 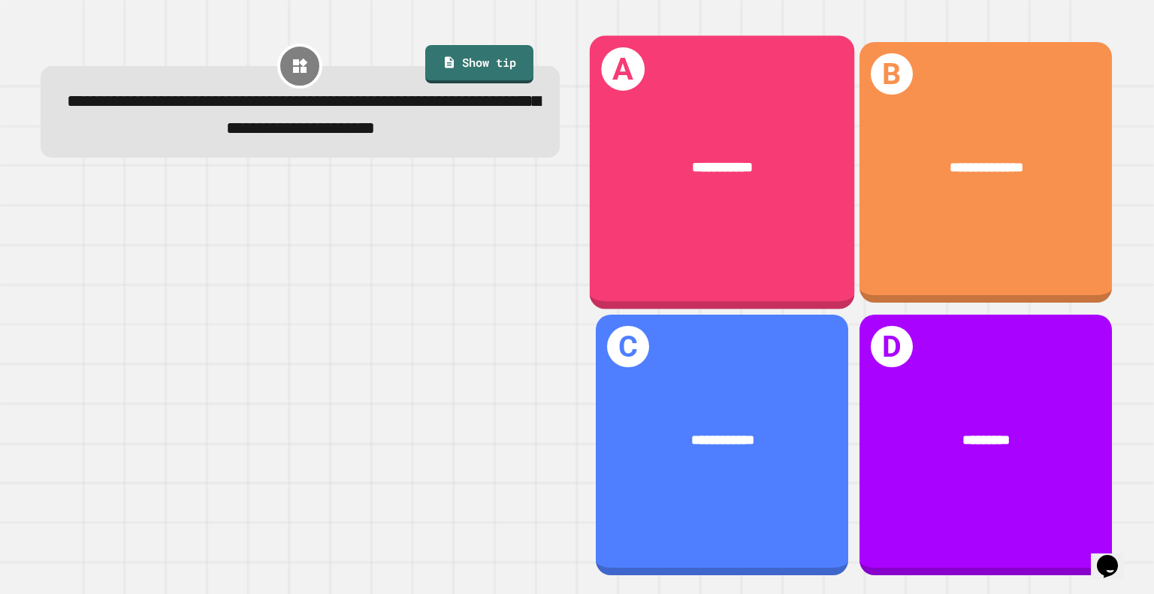 What do you see at coordinates (624, 69) in the screenshot?
I see `h1: A` at bounding box center [624, 69].